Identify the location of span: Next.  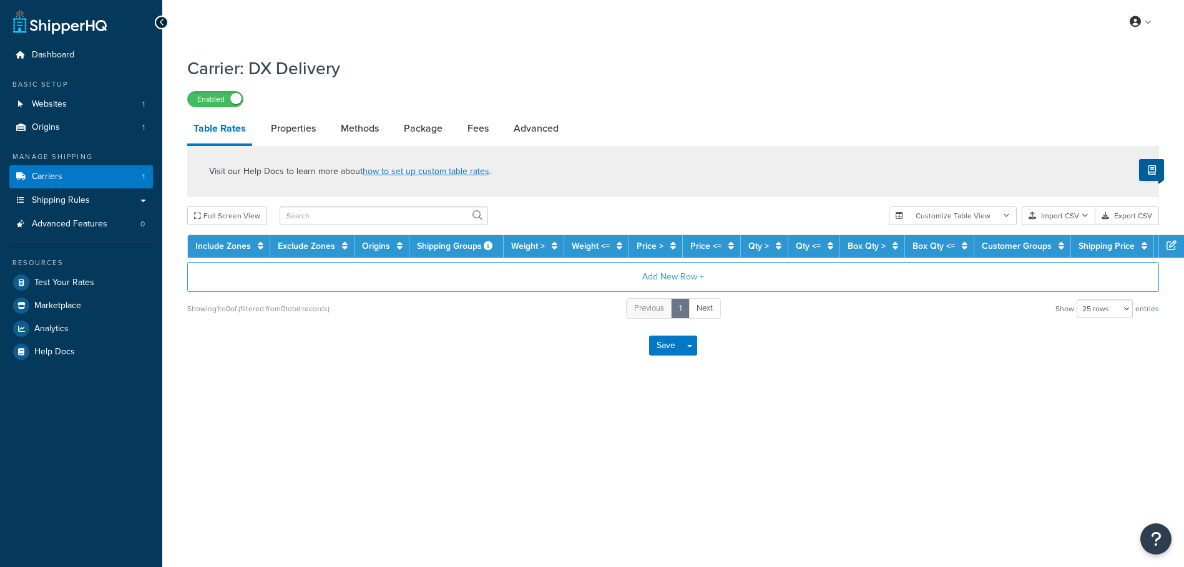
(705, 308).